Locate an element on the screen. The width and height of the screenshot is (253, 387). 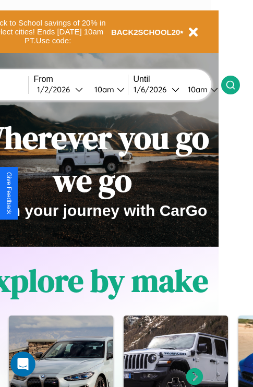
div: Give Feedback is located at coordinates (9, 193).